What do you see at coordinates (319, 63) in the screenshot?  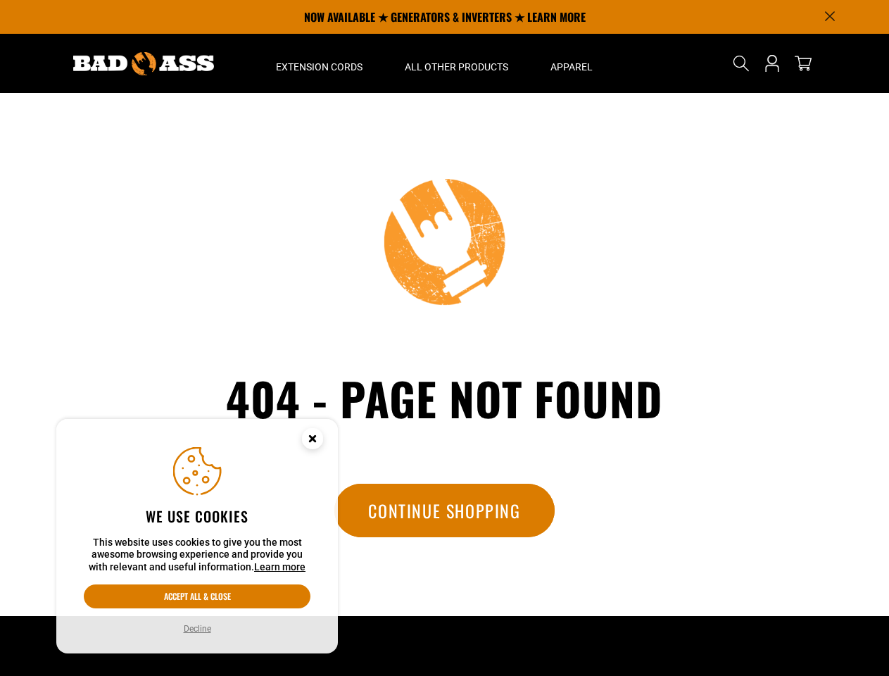 I see `summary: Extension Cords` at bounding box center [319, 63].